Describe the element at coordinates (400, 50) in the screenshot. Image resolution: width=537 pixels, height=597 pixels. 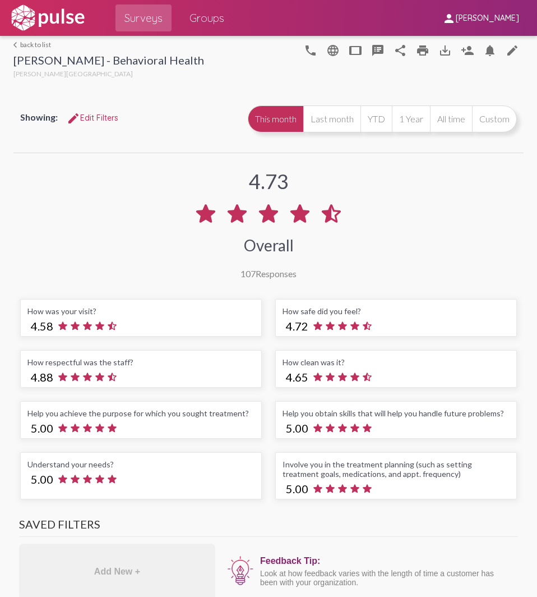
I see `button: Share` at that location.